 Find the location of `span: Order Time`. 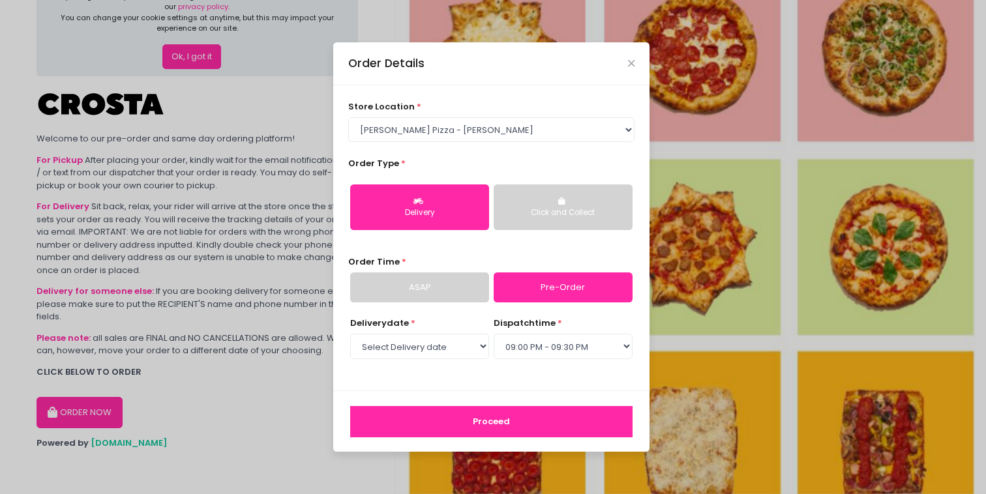

span: Order Time is located at coordinates (374, 261).